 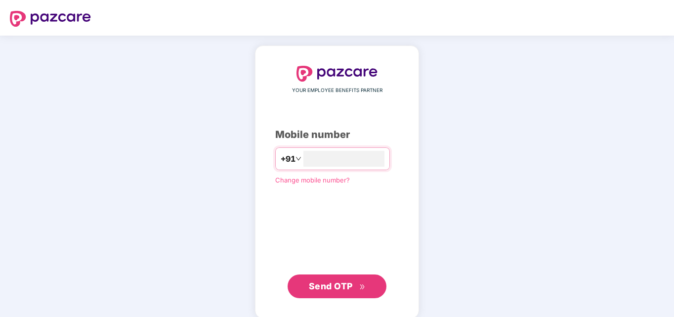 I want to click on a: Change mobile number?, so click(x=312, y=180).